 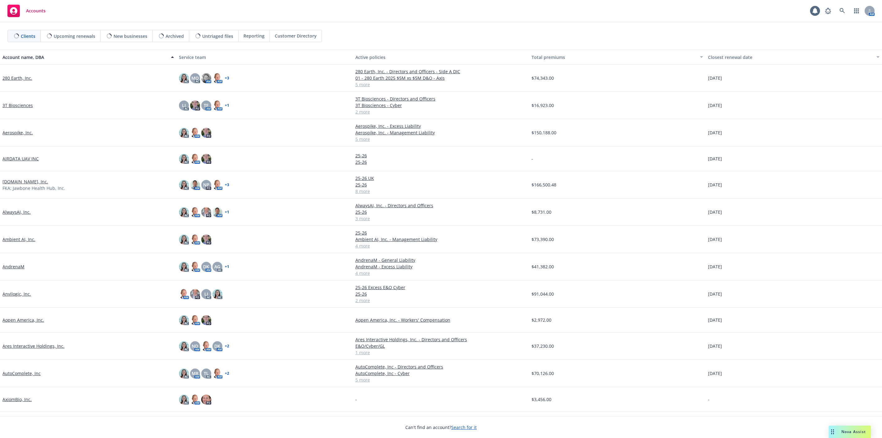 I want to click on span: $8,731.00, so click(x=542, y=212).